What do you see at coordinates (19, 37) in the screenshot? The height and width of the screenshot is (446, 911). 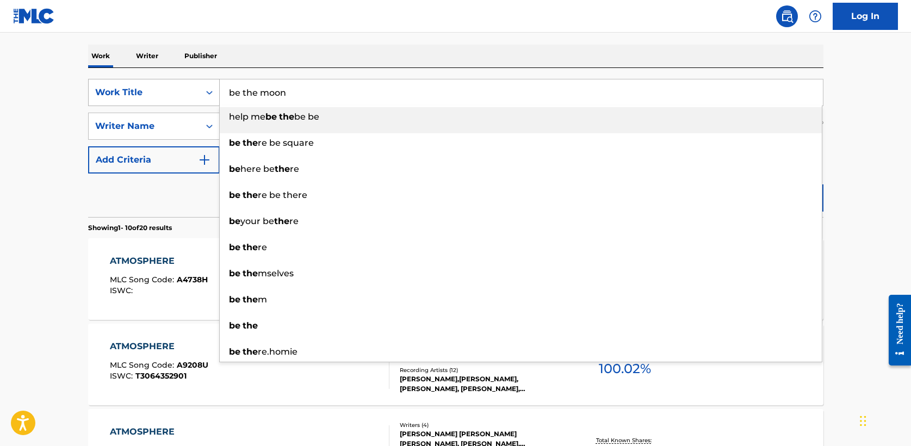 I see `div: Need help?` at bounding box center [19, 37].